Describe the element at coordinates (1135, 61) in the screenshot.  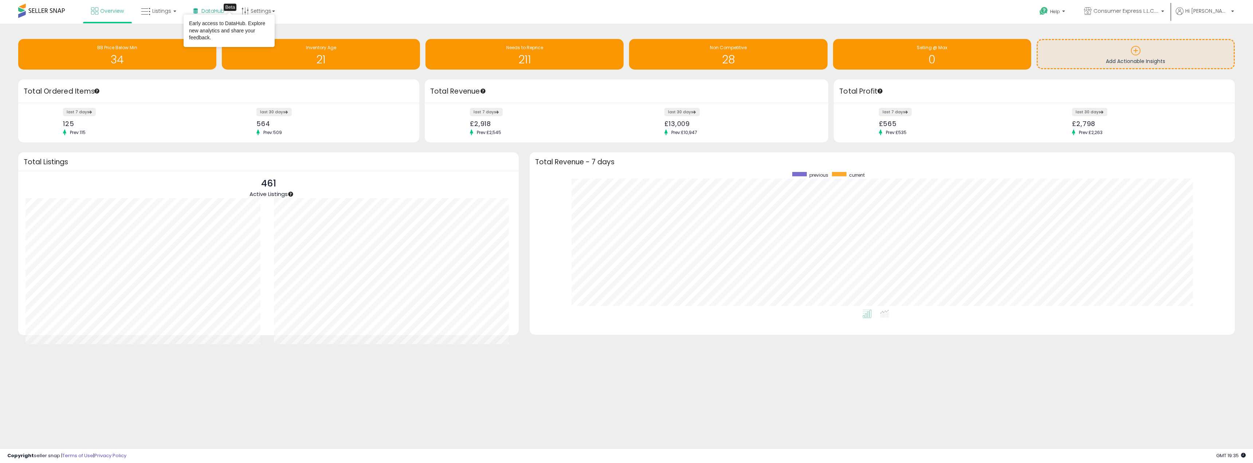
I see `span: Add Actionable Insights` at that location.